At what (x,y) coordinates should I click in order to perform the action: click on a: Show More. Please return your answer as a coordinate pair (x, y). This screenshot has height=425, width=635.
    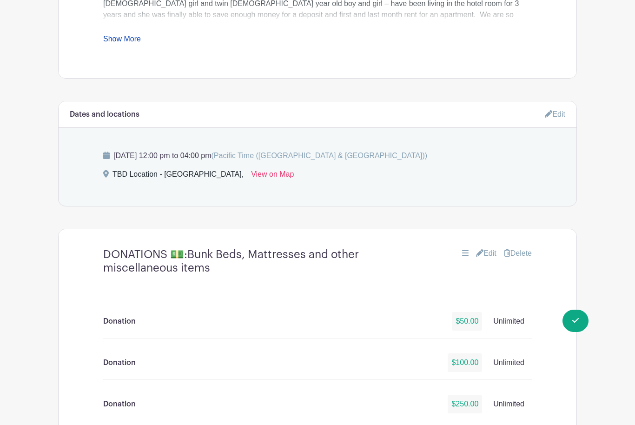
    Looking at the image, I should click on (122, 40).